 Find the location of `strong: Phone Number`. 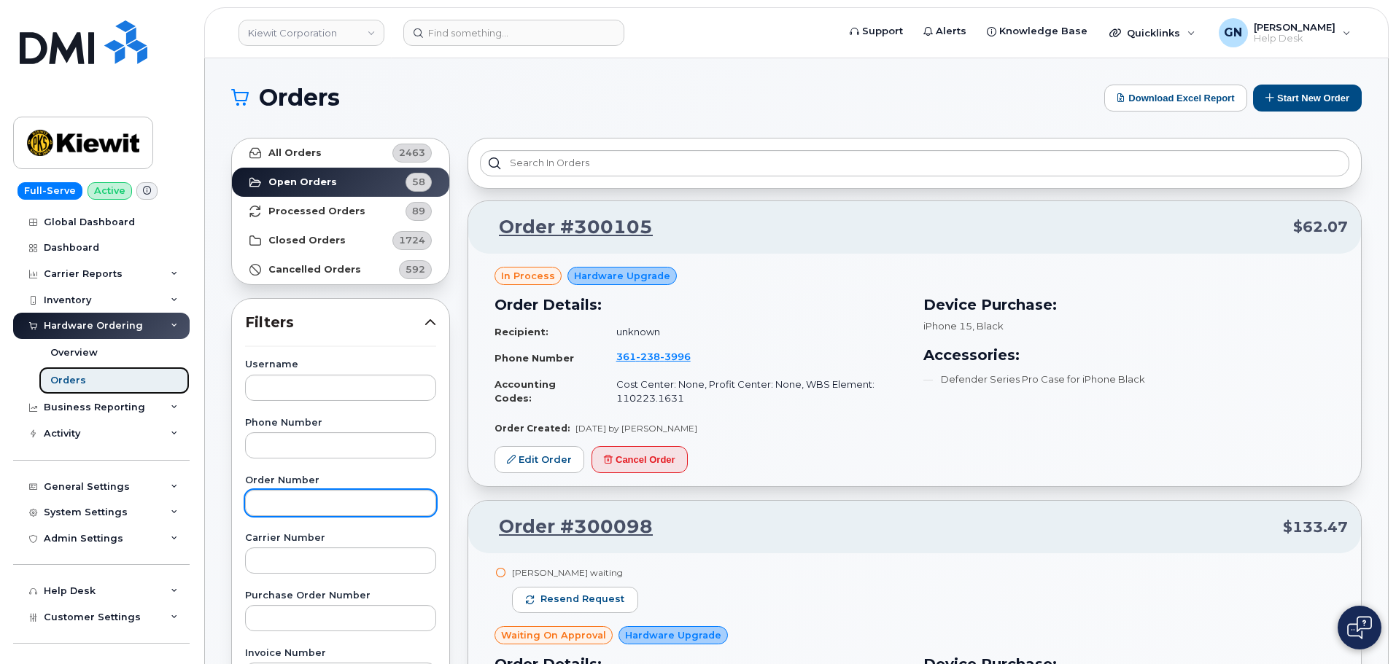

strong: Phone Number is located at coordinates (534, 358).